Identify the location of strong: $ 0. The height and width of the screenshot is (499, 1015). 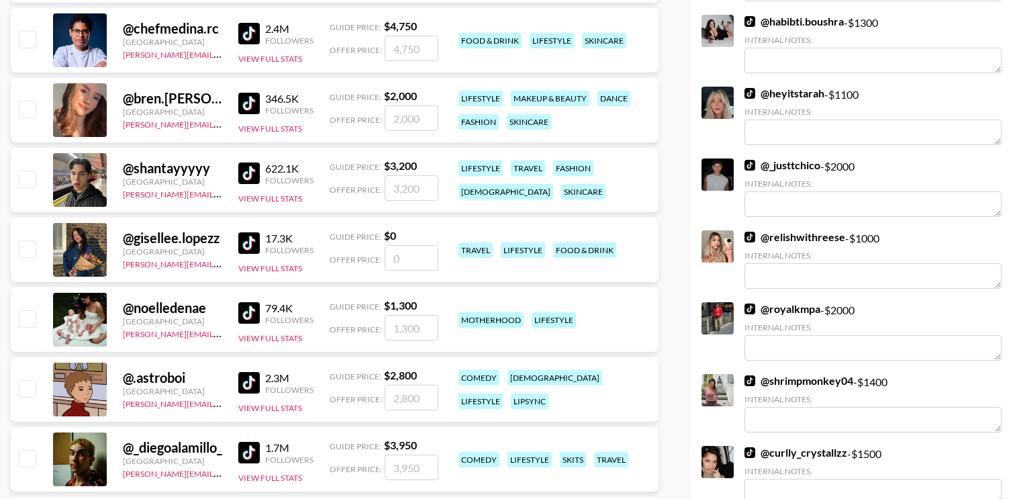
(390, 235).